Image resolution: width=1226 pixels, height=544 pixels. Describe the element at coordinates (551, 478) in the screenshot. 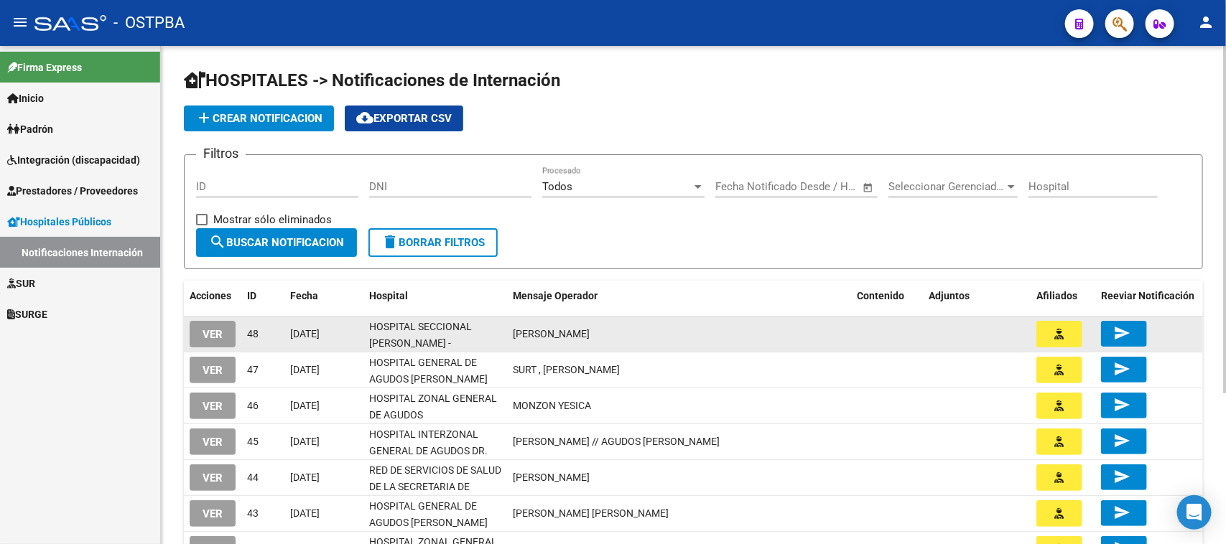

I see `span: TORRES BRENDA JOANNA` at that location.